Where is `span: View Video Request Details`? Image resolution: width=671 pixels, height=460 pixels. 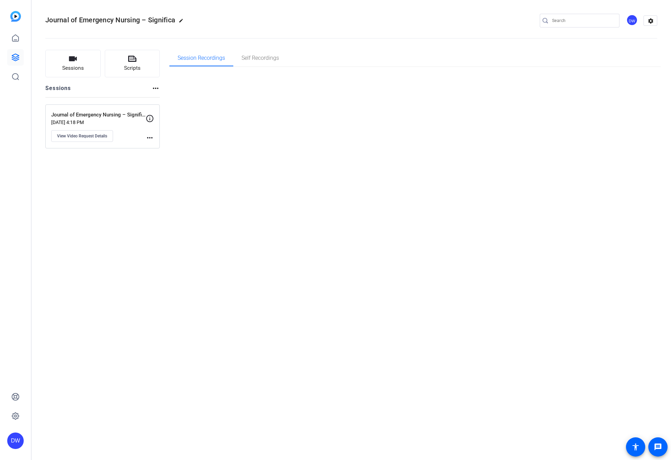
span: View Video Request Details is located at coordinates (82, 136).